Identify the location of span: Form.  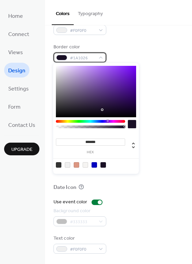
(14, 107).